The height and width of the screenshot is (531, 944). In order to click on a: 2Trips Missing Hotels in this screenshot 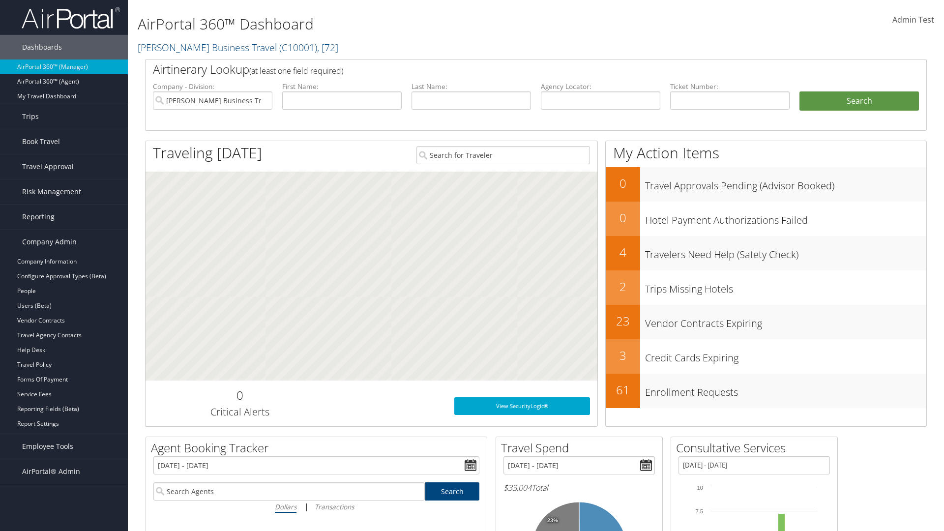, I will do `click(766, 288)`.